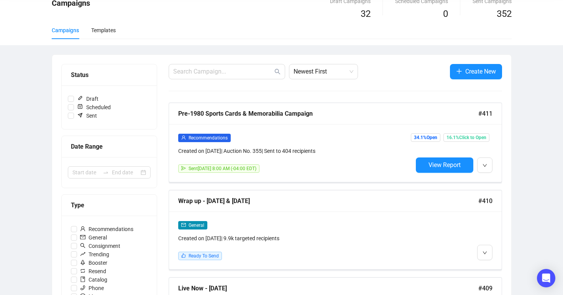 This screenshot has height=295, width=563. What do you see at coordinates (366, 14) in the screenshot?
I see `span: 32` at bounding box center [366, 14].